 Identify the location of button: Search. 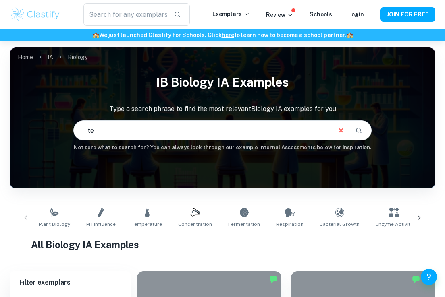
(359, 131).